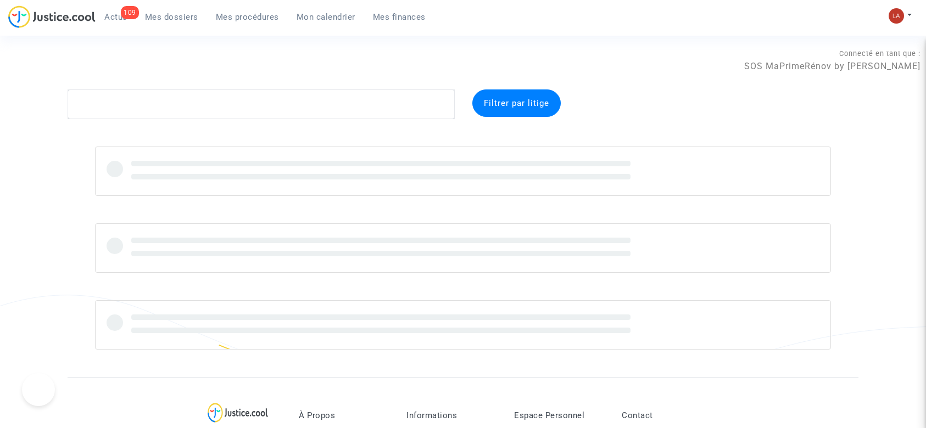  I want to click on a: Mon calendrier, so click(326, 17).